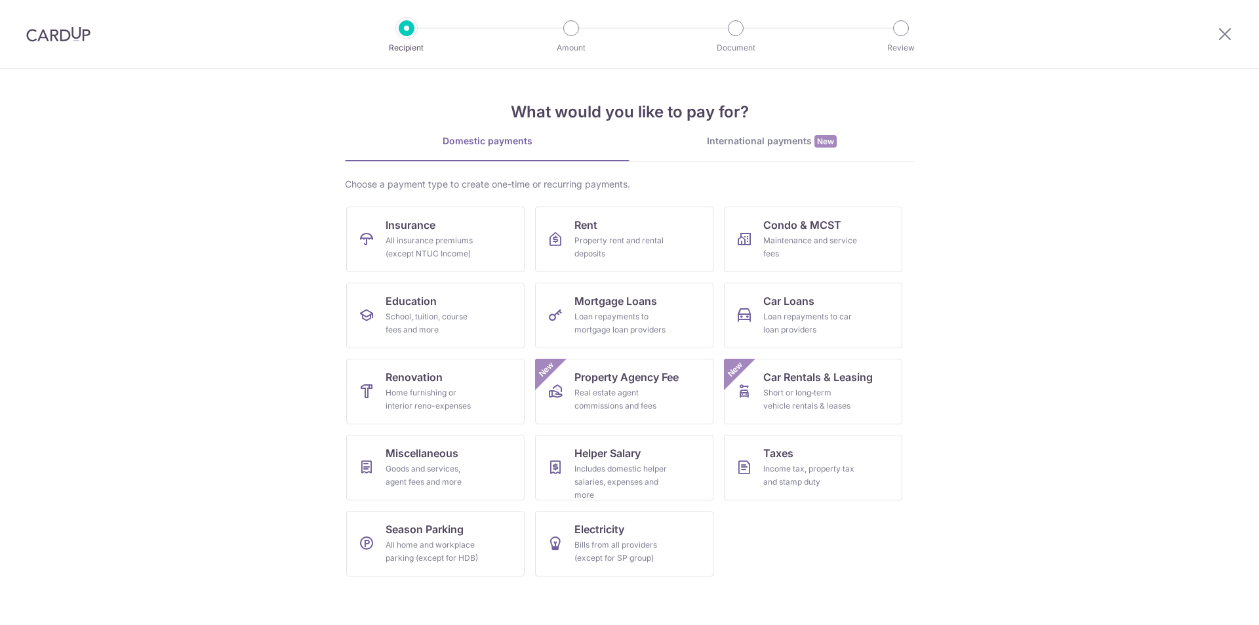  What do you see at coordinates (624, 315) in the screenshot?
I see `a: Mortgage LoansLoan repayments to mortgage loan providers` at bounding box center [624, 315].